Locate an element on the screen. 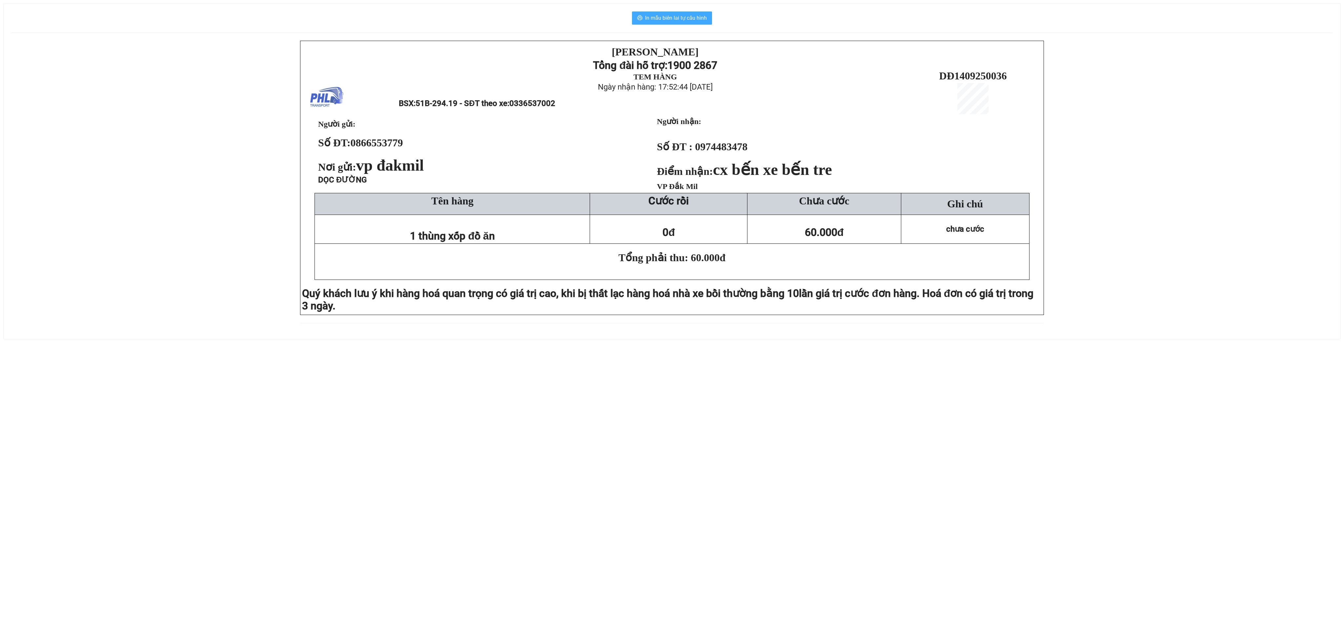  span: cx bến xe bến tre is located at coordinates (772, 169).